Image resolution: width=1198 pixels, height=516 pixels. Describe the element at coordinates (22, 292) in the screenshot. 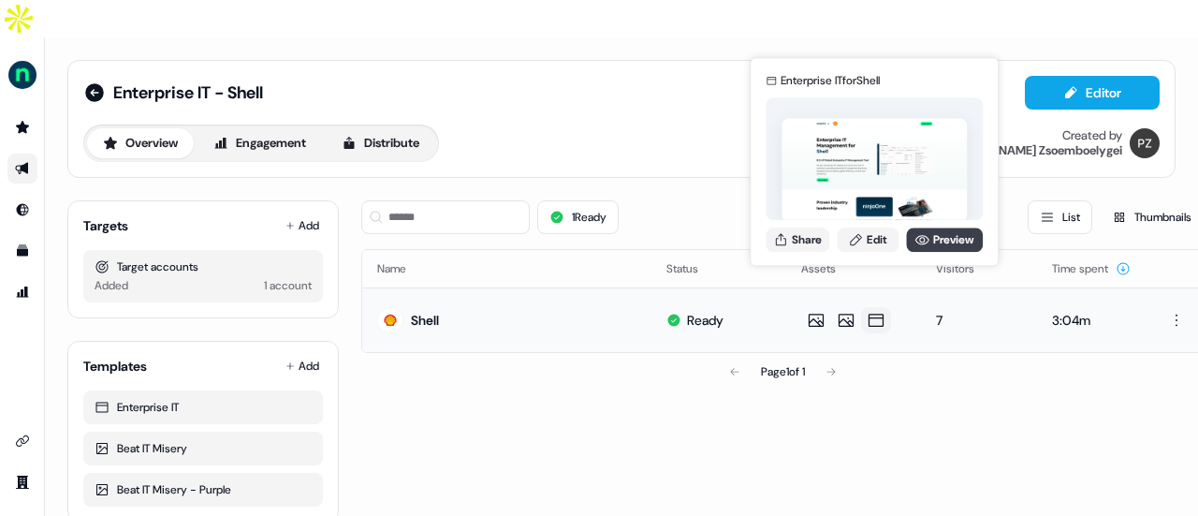

I see `a: Go to attribution` at that location.